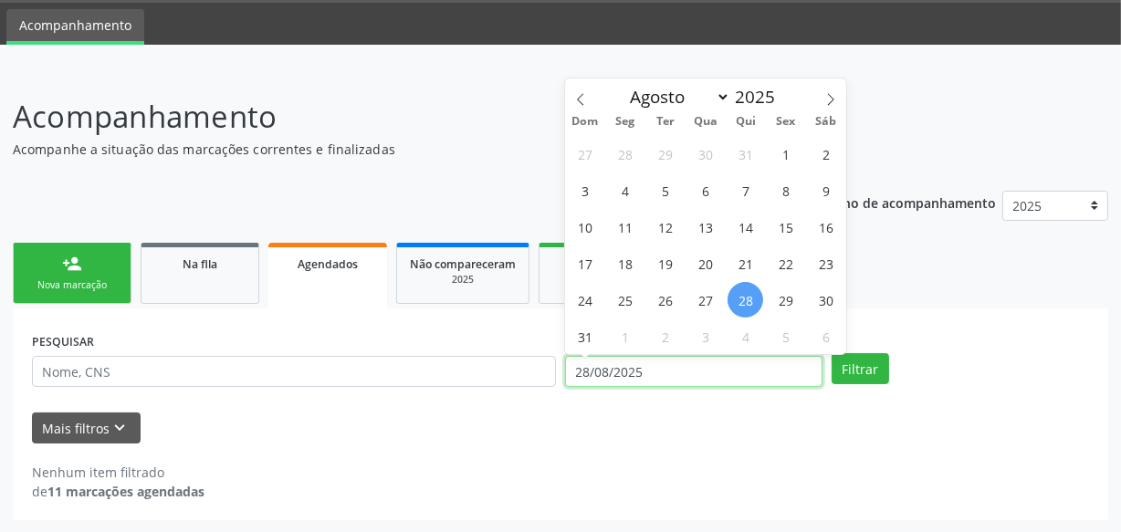 This screenshot has height=532, width=1121. Describe the element at coordinates (705, 121) in the screenshot. I see `span: Qua` at that location.